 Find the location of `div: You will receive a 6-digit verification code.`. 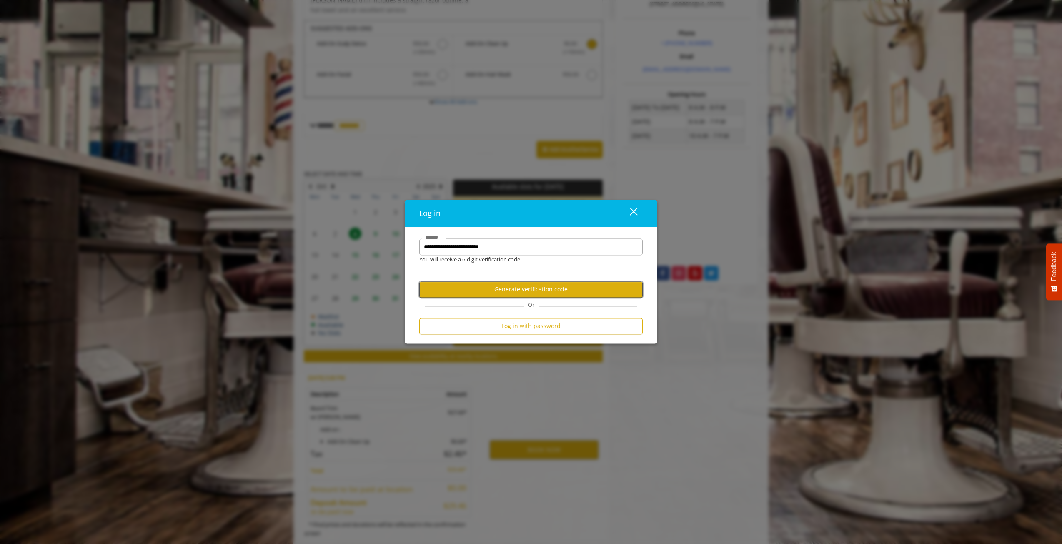

div: You will receive a 6-digit verification code. is located at coordinates (525, 259).